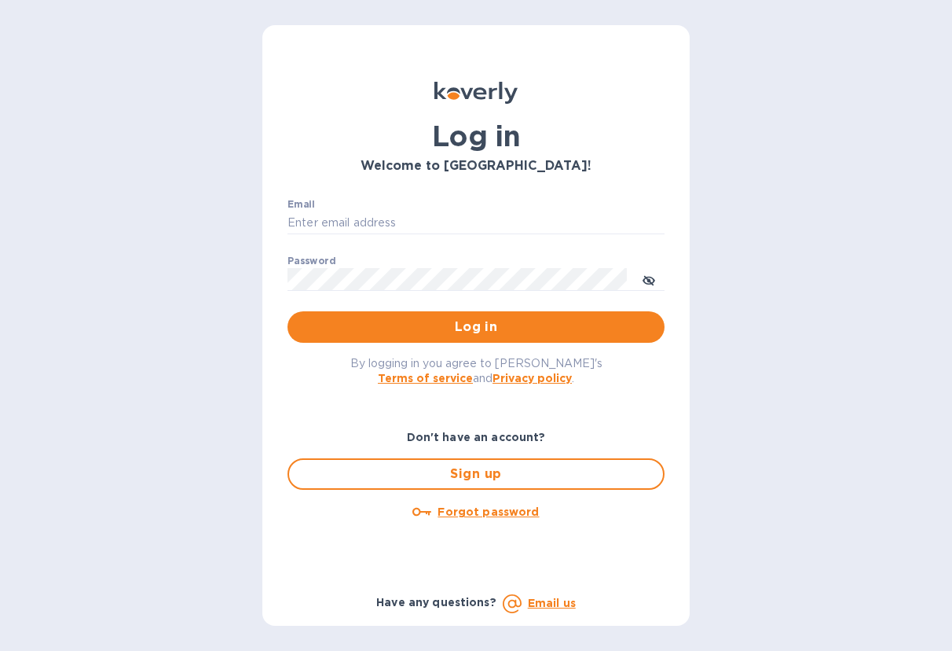 The height and width of the screenshot is (651, 952). I want to click on b: Email us, so click(552, 603).